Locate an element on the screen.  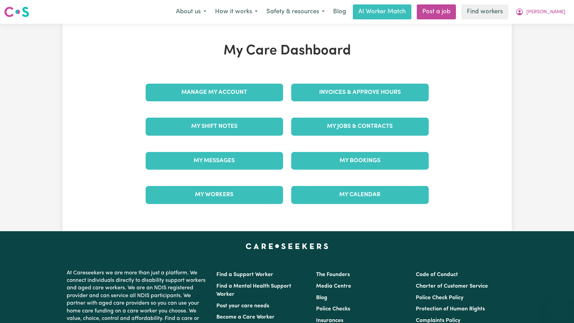
a: Post a job is located at coordinates (436, 12).